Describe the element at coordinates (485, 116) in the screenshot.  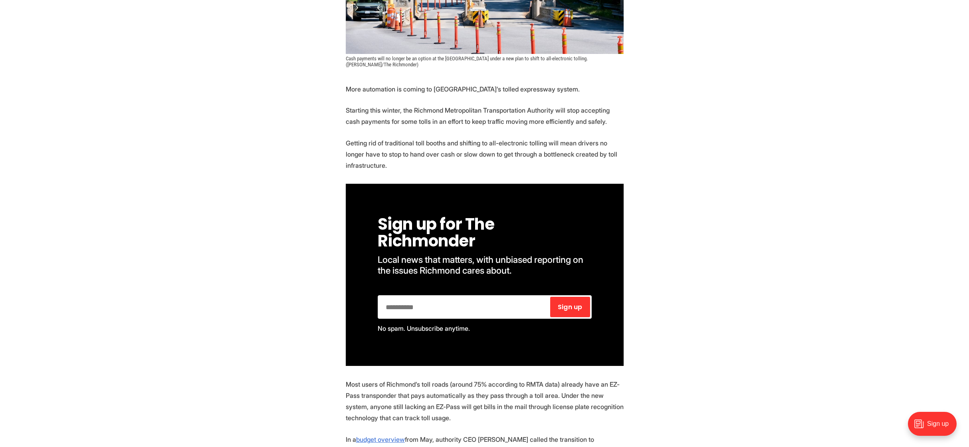
I see `p: Starting this winter, the Richmond Metropolitan Transportation Authority will stop accepting cash...` at that location.